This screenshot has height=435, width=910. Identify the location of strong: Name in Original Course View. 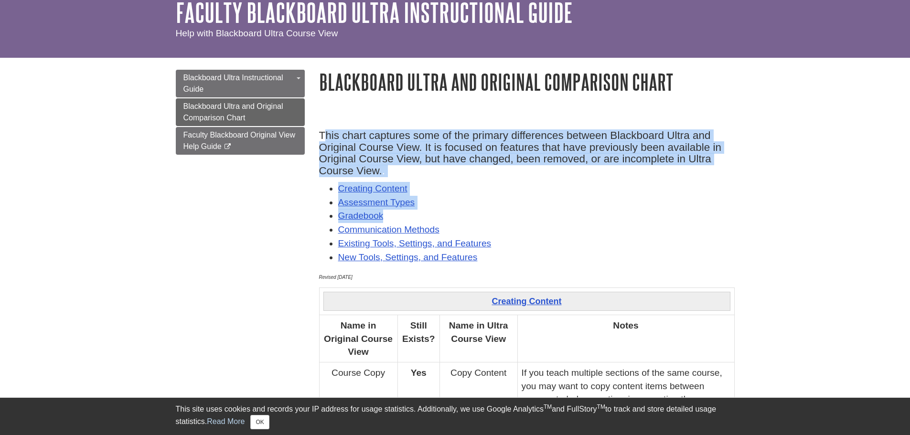
(358, 339).